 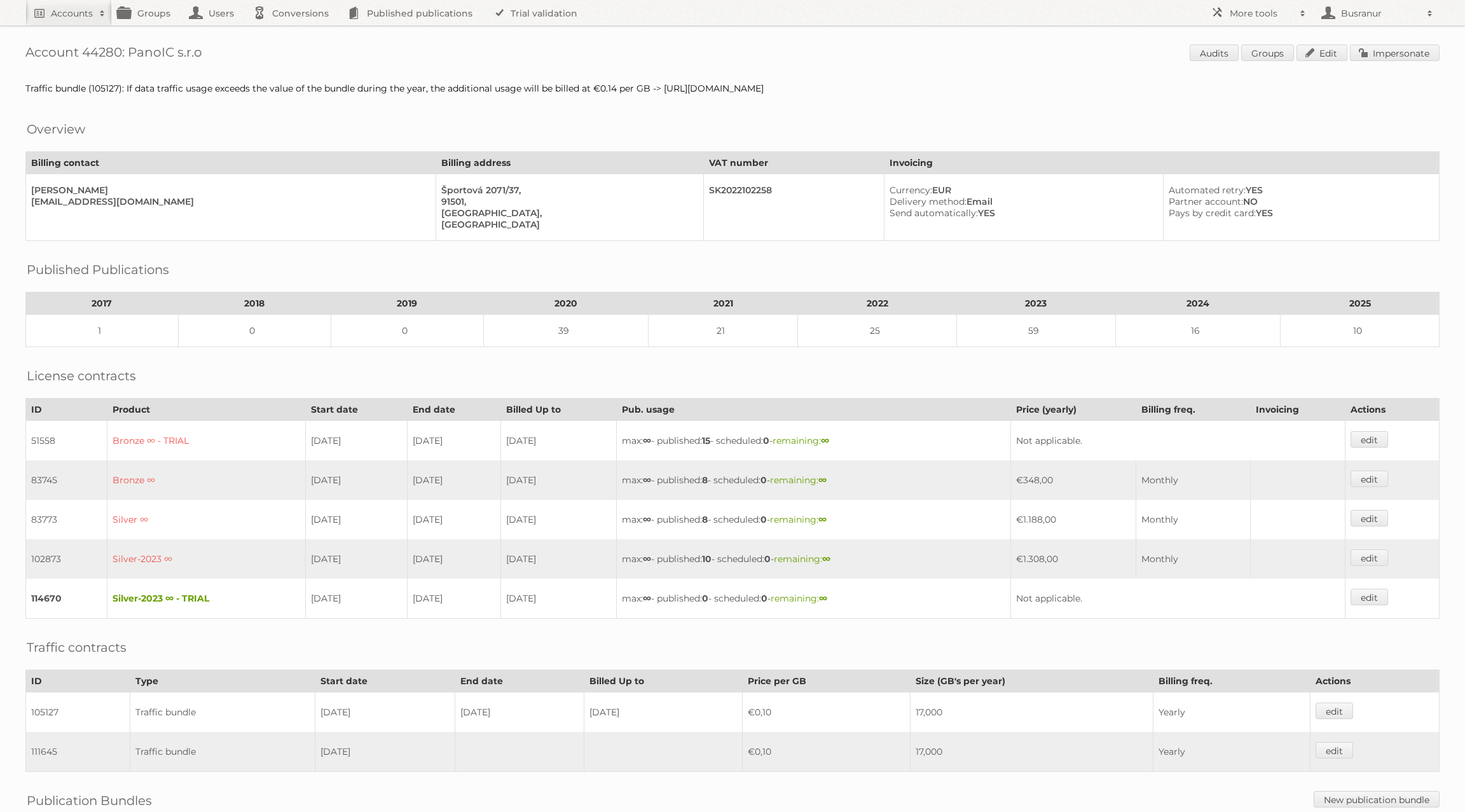 I want to click on th: End date, so click(x=519, y=681).